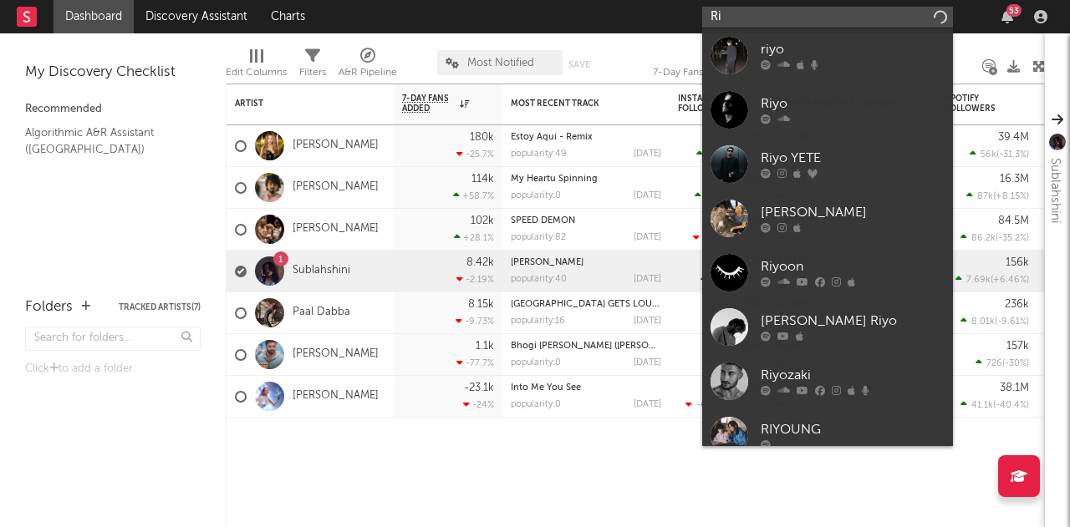  I want to click on div: Spotify Followers, so click(974, 104).